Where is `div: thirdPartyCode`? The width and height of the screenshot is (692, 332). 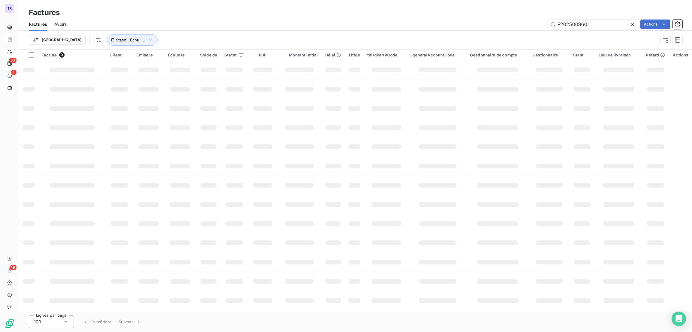
div: thirdPartyCode is located at coordinates (386, 55).